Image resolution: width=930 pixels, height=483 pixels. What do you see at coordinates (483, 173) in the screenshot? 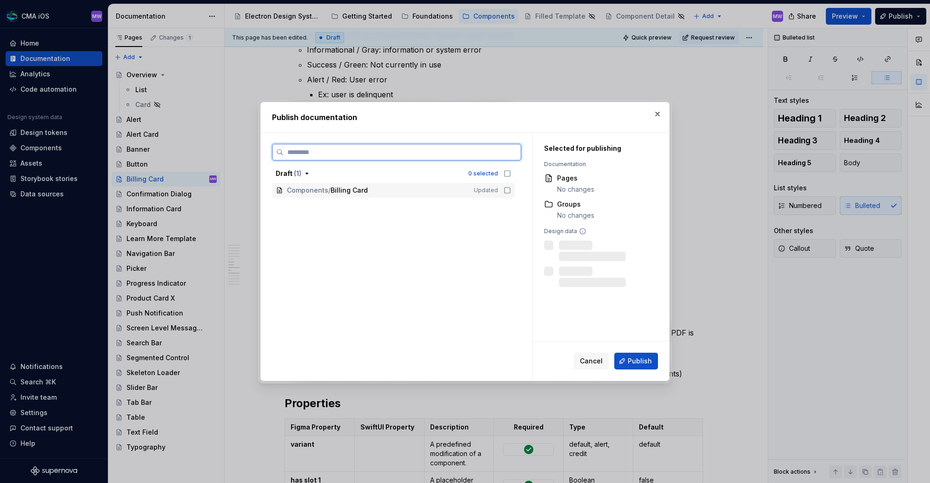
I see `div: 0 selected` at bounding box center [483, 173].